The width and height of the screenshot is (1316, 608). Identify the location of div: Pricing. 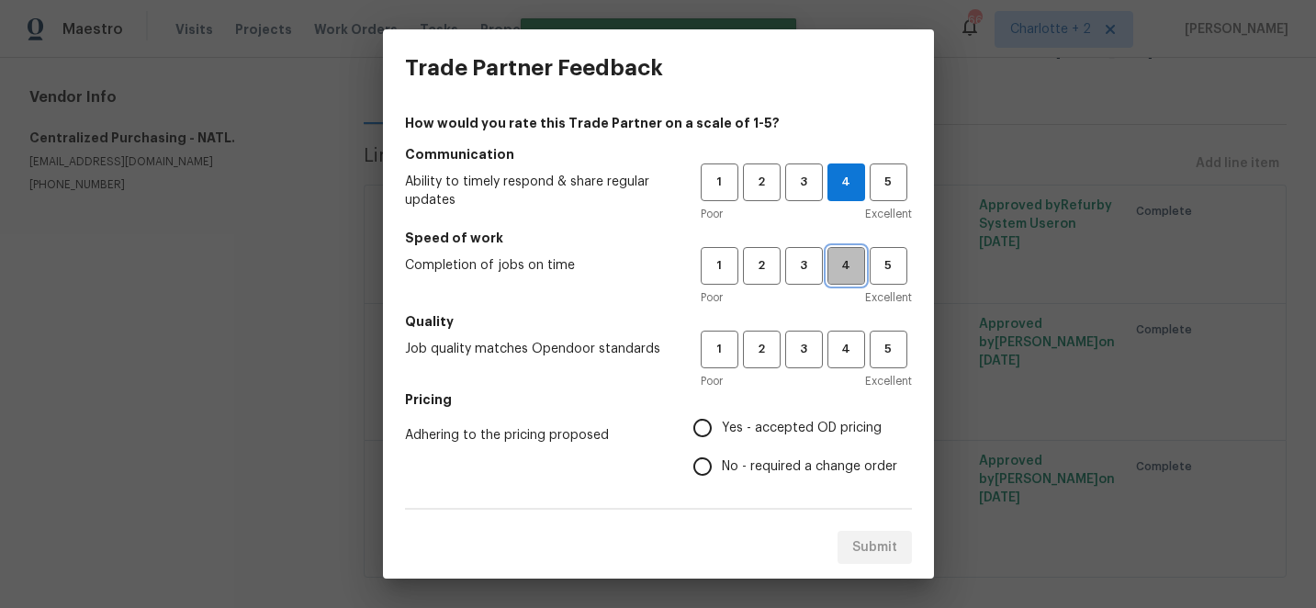
(803, 447).